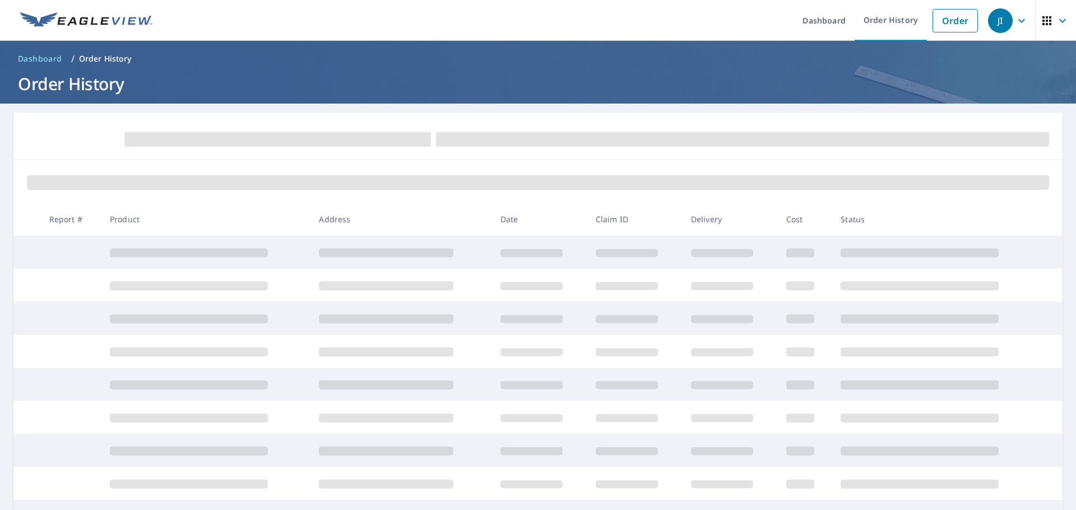  I want to click on img: EV Logo, so click(86, 21).